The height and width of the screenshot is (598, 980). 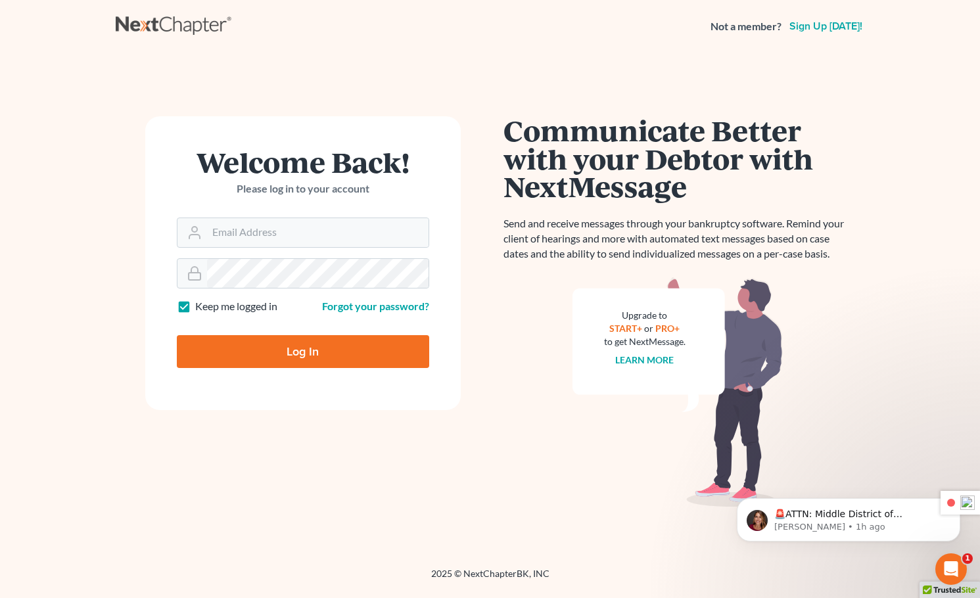 I want to click on a: PRO+, so click(x=667, y=328).